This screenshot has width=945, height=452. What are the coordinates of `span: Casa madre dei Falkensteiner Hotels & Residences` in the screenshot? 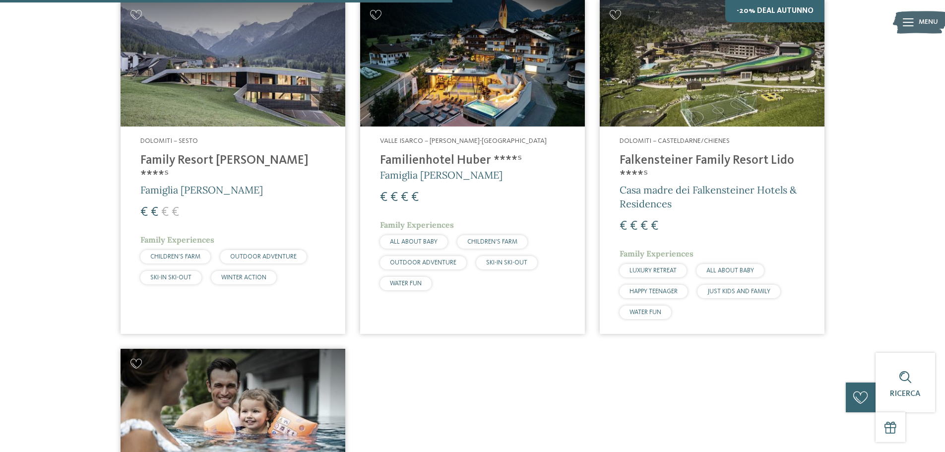 It's located at (708, 196).